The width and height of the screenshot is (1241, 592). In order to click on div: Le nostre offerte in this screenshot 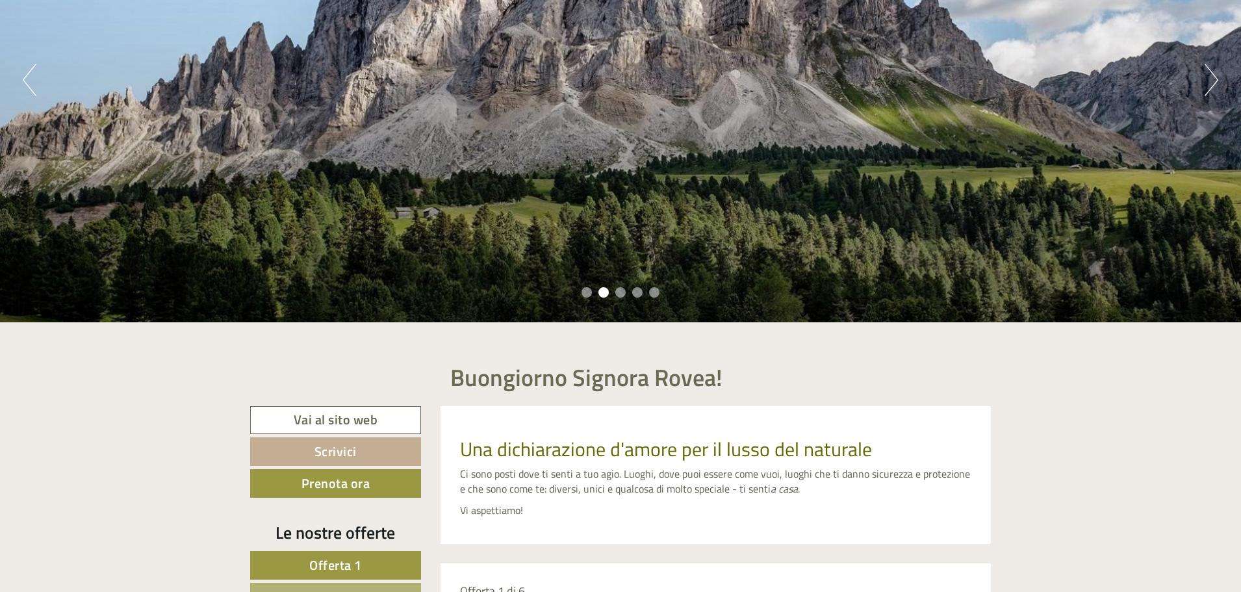, I will do `click(335, 532)`.